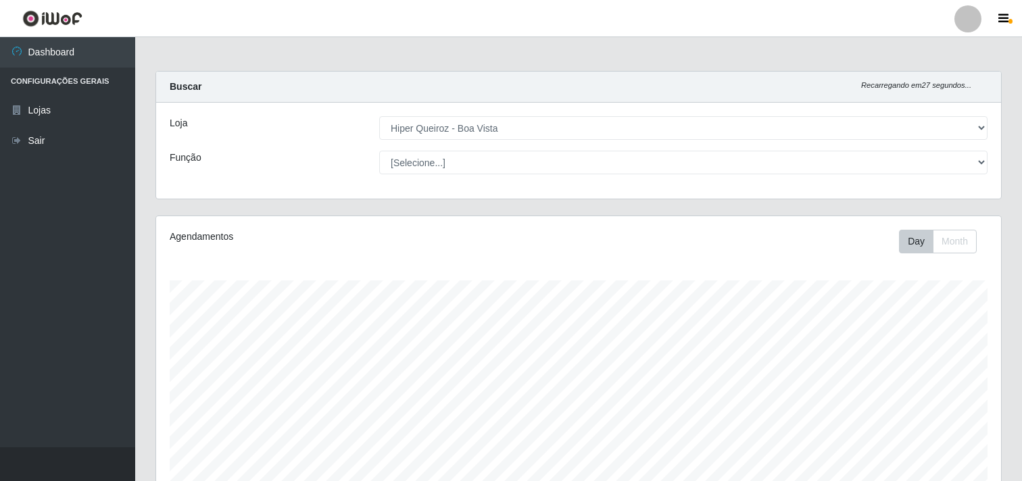 The image size is (1022, 481). I want to click on i: Recarregando em 27 segundos..., so click(916, 85).